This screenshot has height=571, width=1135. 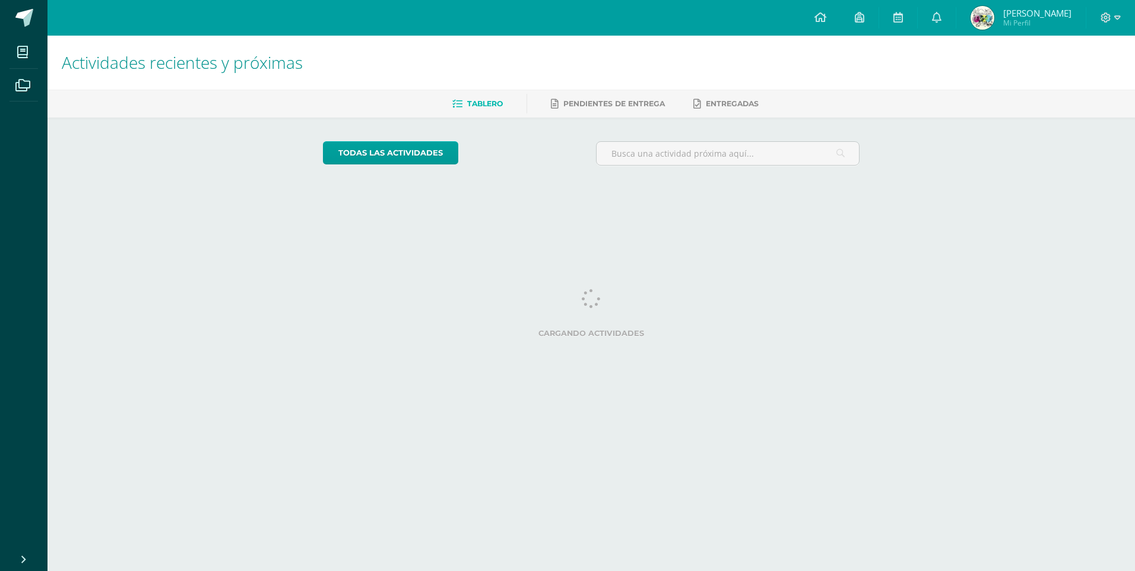 I want to click on span: Tablero, so click(x=485, y=103).